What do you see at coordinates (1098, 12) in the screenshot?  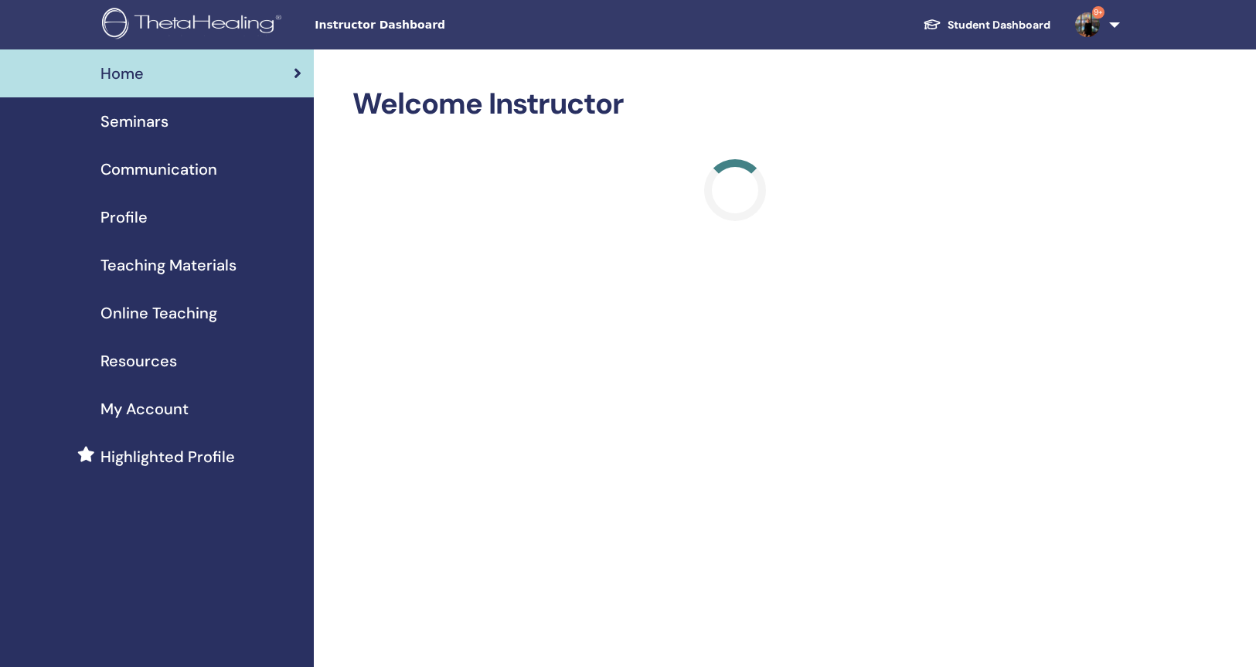 I see `span: 9+` at bounding box center [1098, 12].